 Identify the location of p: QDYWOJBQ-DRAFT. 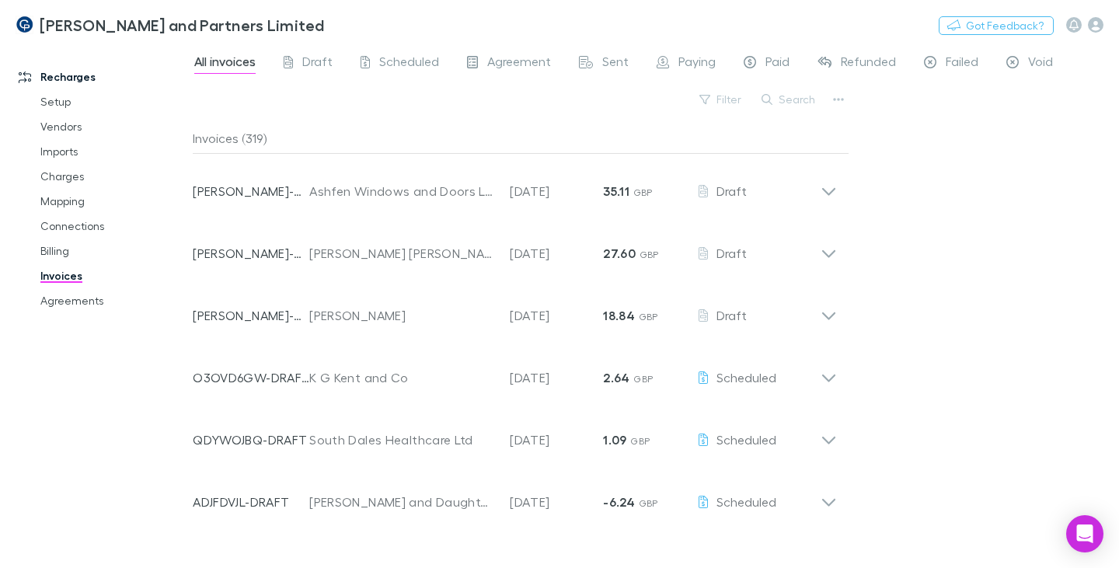
(251, 440).